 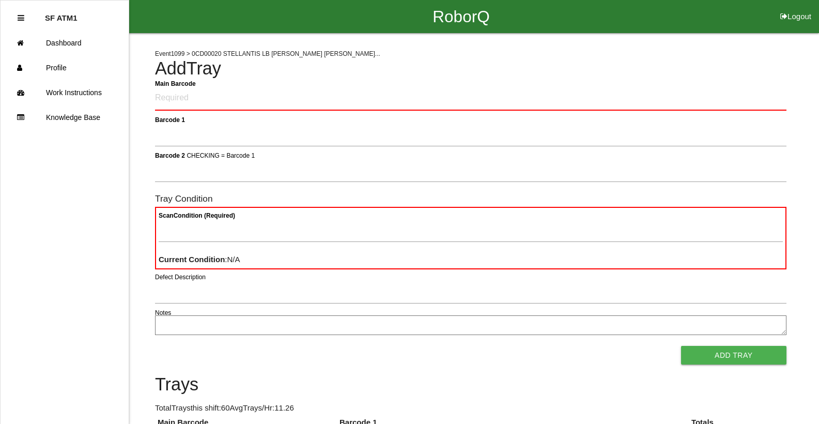 What do you see at coordinates (65, 68) in the screenshot?
I see `a: Profile` at bounding box center [65, 68].